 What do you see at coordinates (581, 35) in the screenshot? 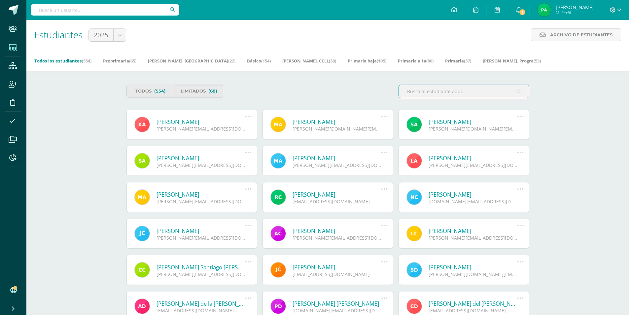
I see `span: Archivo de Estudiantes` at bounding box center [581, 35].